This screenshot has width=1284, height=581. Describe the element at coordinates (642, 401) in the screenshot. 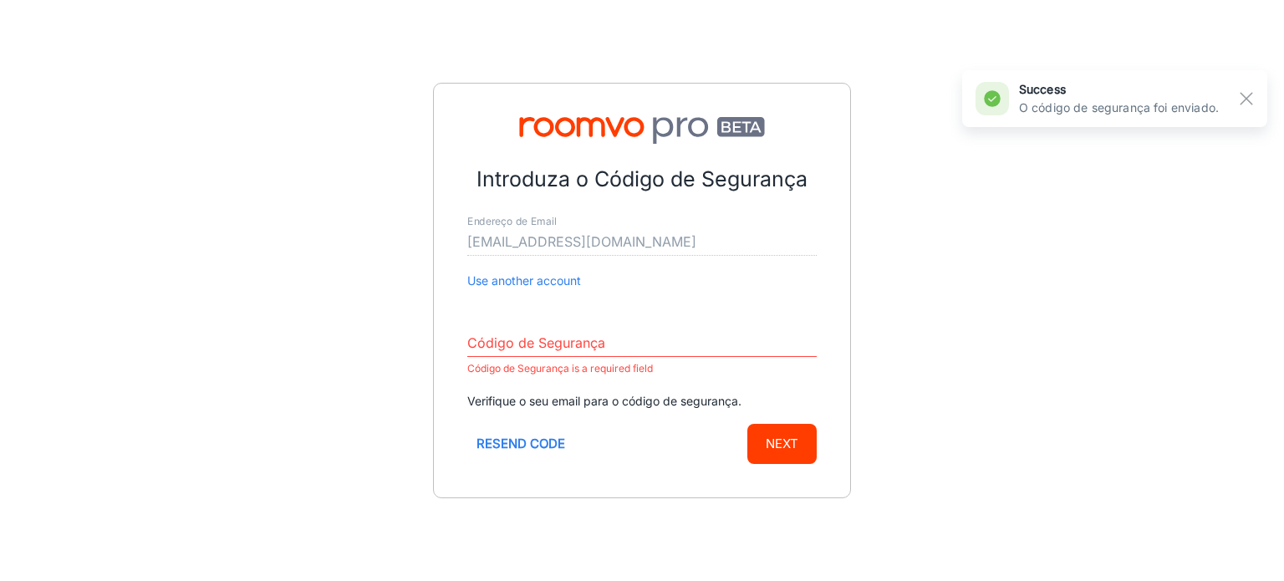

I see `p: Verifique o seu email para o código de segurança.` at that location.